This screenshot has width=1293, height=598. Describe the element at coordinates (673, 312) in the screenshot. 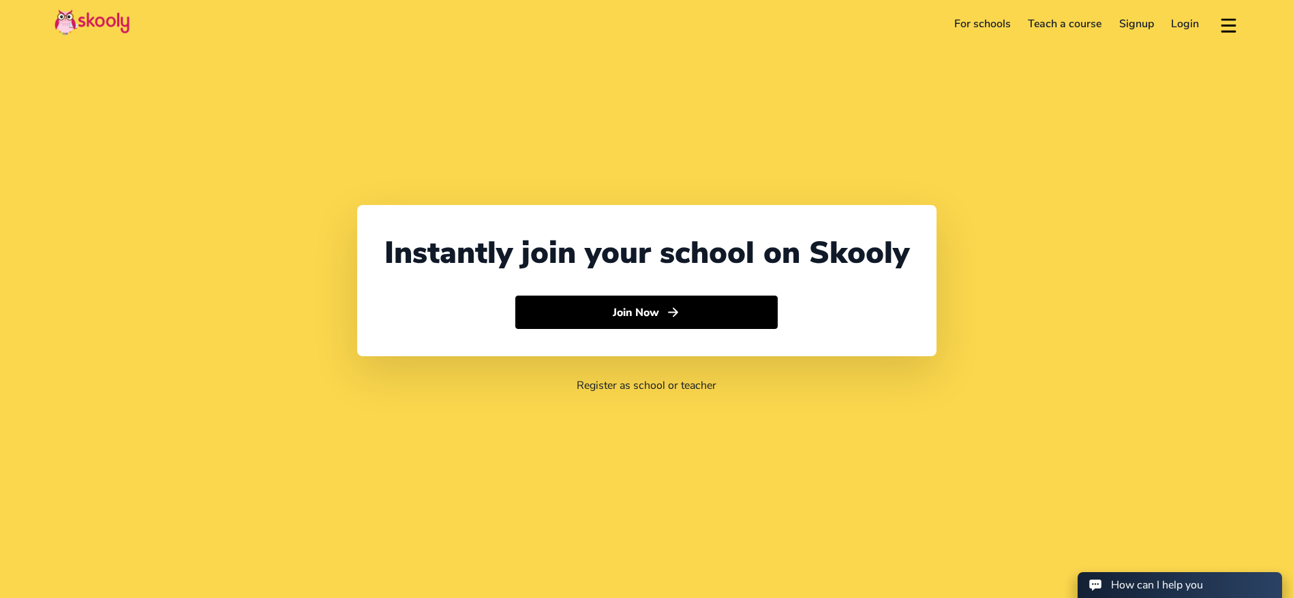

I see `ion-icon: arrow forward outline` at that location.